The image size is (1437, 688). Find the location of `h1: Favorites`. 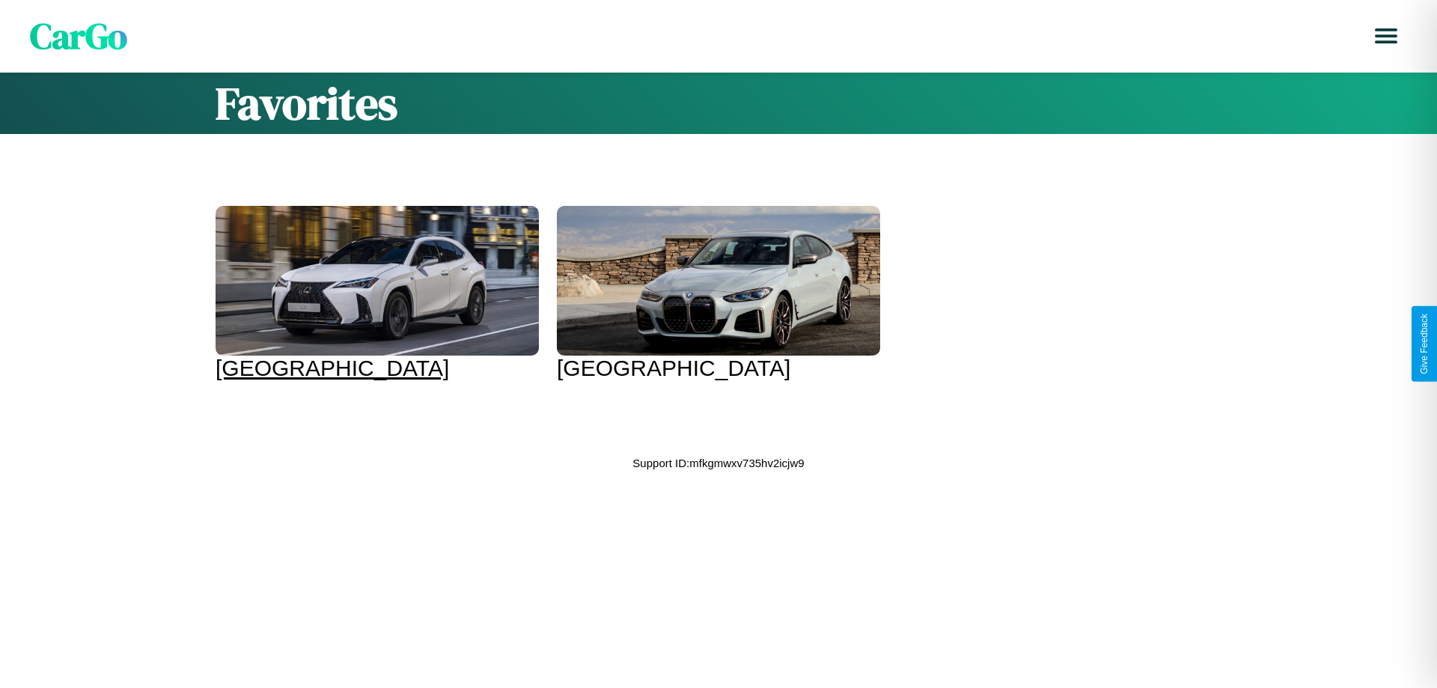

h1: Favorites is located at coordinates (719, 103).